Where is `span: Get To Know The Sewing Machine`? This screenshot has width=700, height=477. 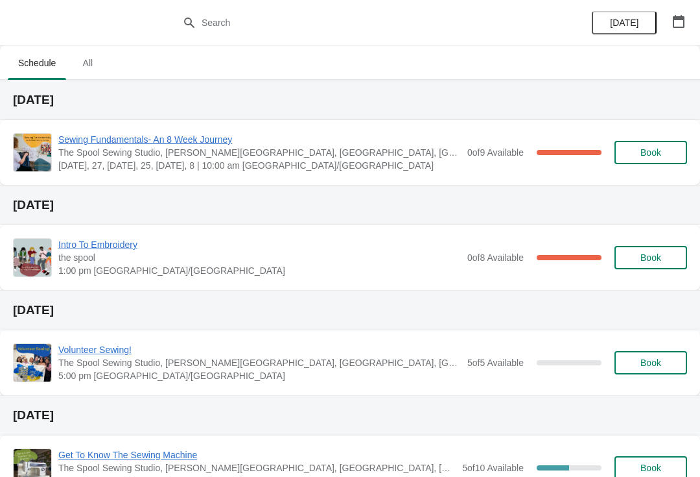
span: Get To Know The Sewing Machine is located at coordinates (257, 454).